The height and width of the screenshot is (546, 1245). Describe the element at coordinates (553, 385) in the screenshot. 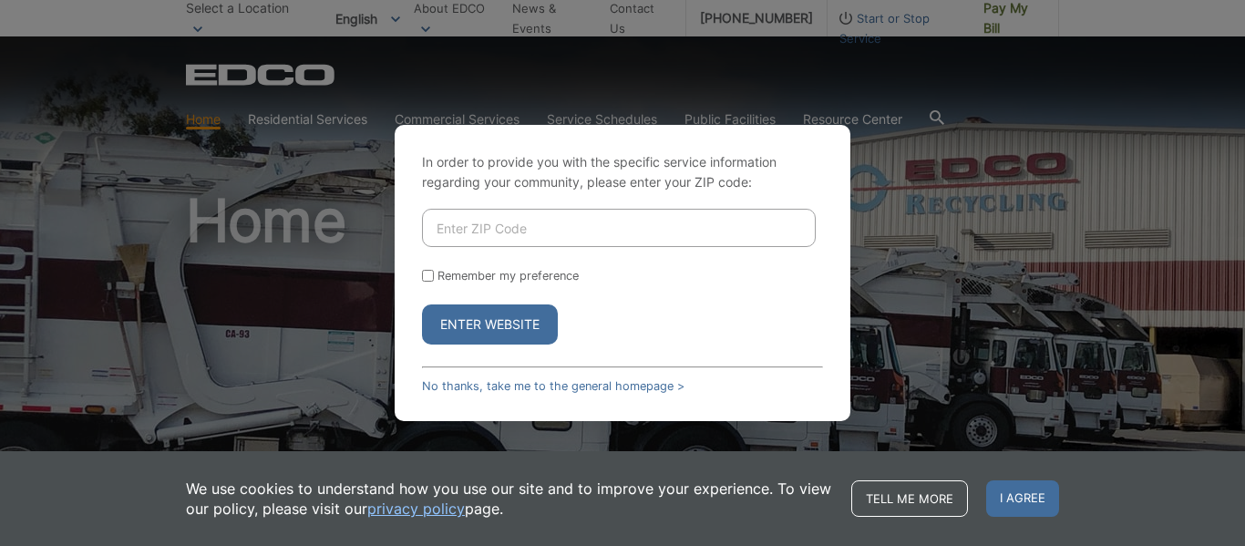

I see `a: No thanks, take me to the general homepage >` at that location.